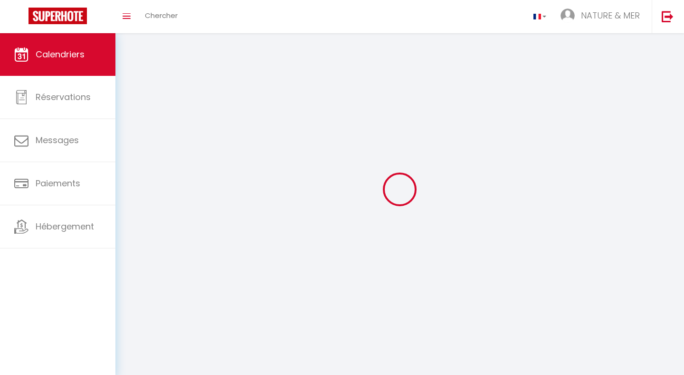 The height and width of the screenshot is (375, 684). What do you see at coordinates (63, 97) in the screenshot?
I see `span: Réservations` at bounding box center [63, 97].